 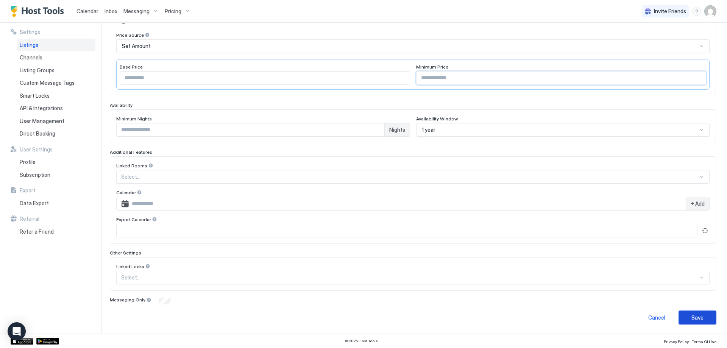 What do you see at coordinates (429, 130) in the screenshot?
I see `span: 1 year` at bounding box center [429, 130].